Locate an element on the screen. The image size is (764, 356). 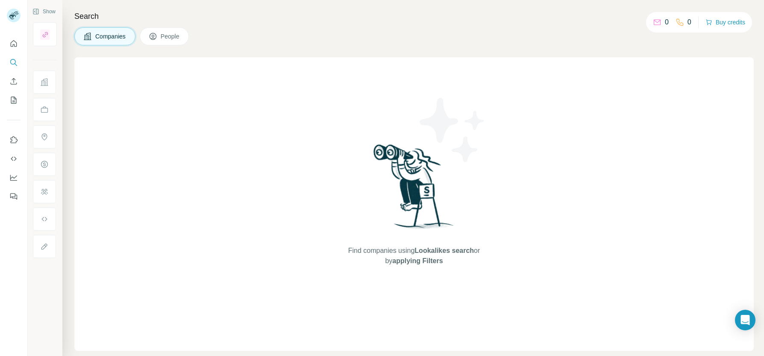
span: applying Filters is located at coordinates (418, 260).